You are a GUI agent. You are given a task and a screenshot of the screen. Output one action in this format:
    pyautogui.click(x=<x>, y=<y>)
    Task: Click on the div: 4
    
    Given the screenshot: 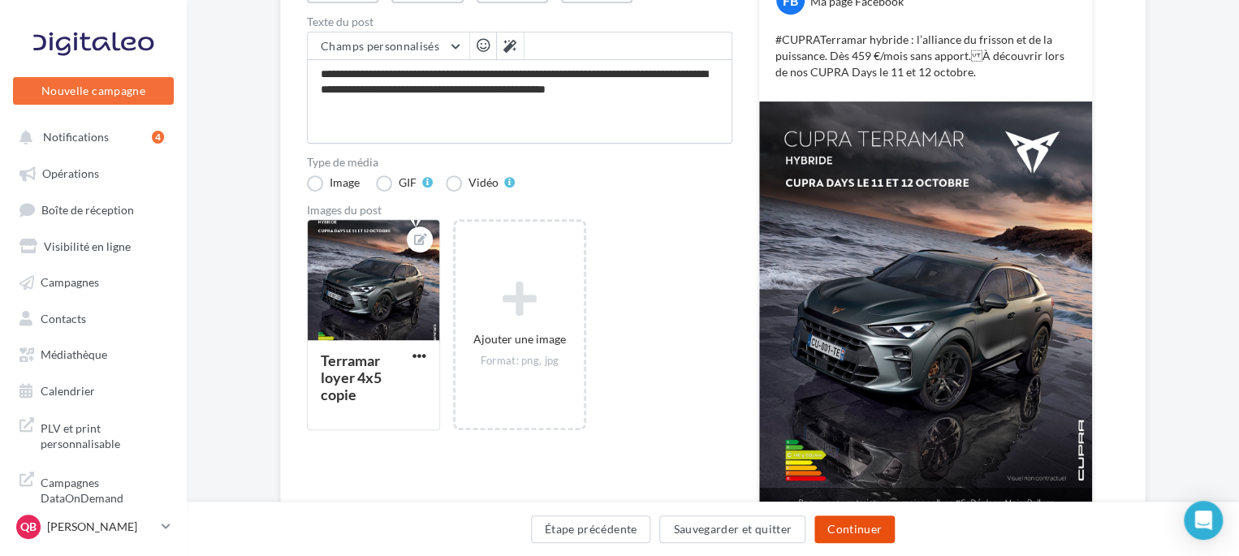 What is the action you would take?
    pyautogui.click(x=157, y=137)
    